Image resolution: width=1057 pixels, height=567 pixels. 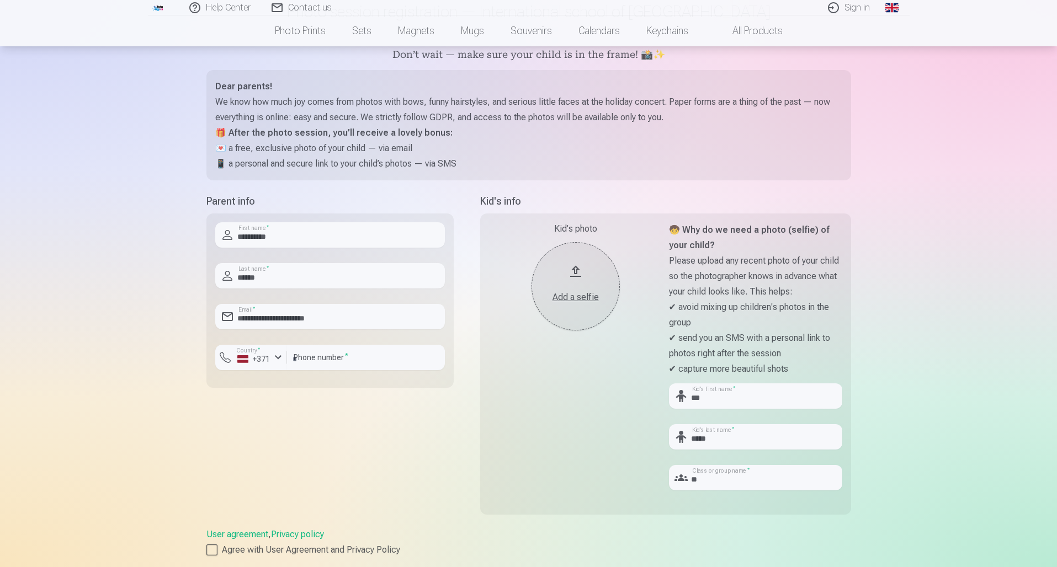 What do you see at coordinates (599, 31) in the screenshot?
I see `a: Calendars` at bounding box center [599, 31].